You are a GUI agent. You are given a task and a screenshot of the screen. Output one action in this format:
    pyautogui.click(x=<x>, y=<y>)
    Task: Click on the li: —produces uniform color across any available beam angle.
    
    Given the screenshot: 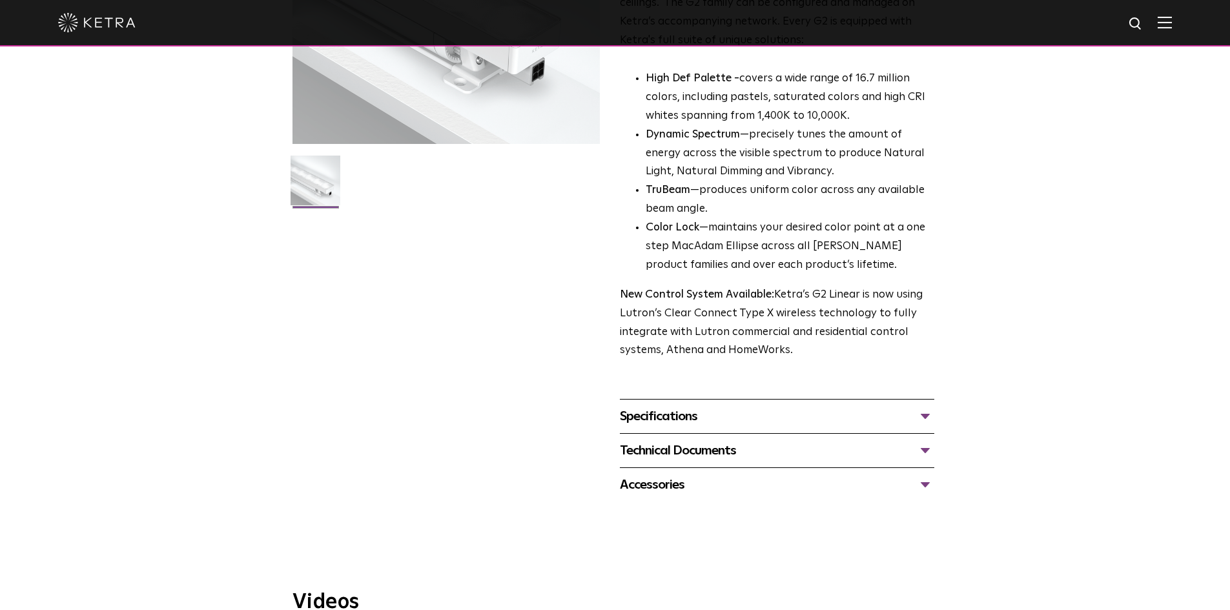 What is the action you would take?
    pyautogui.click(x=790, y=200)
    